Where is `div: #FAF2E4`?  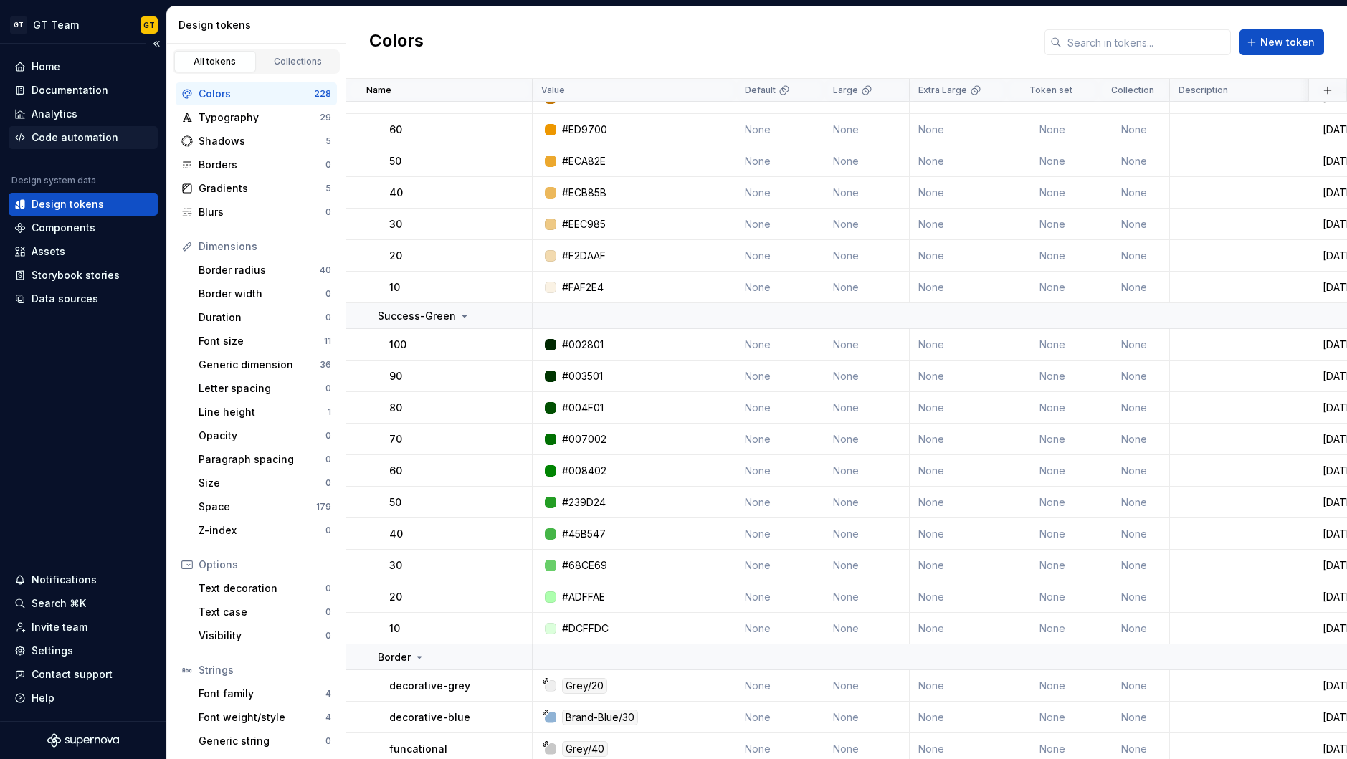
div: #FAF2E4 is located at coordinates (583, 287).